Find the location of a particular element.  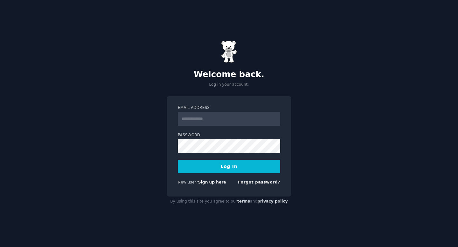

a: Sign up here is located at coordinates (212, 182).